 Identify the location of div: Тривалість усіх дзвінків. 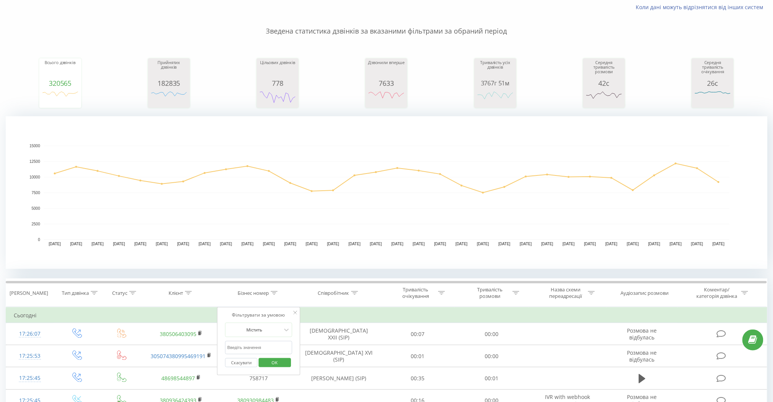
(496, 70).